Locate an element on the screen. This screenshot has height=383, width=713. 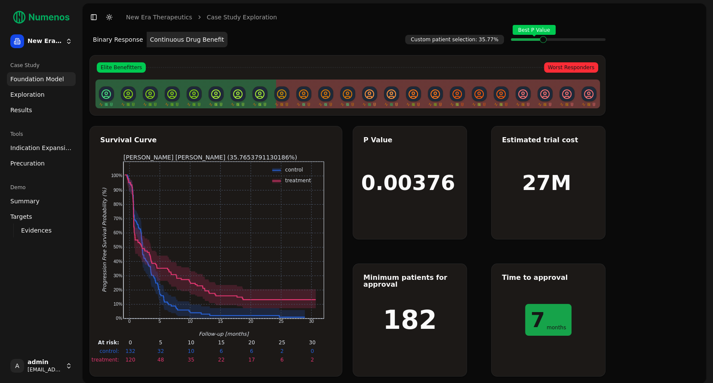
nav: breadcrumb is located at coordinates (201, 17).